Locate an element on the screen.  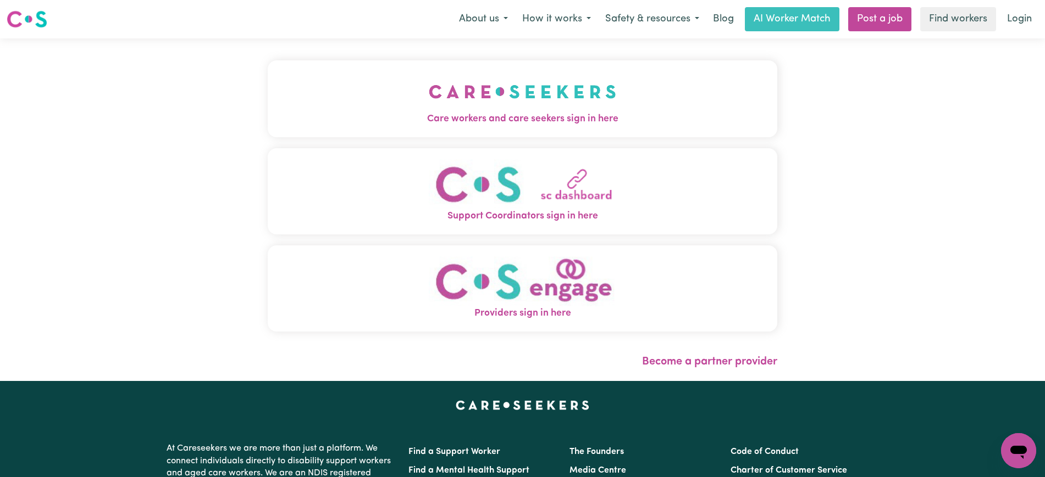
a: Careseekers home page is located at coordinates (522, 406).